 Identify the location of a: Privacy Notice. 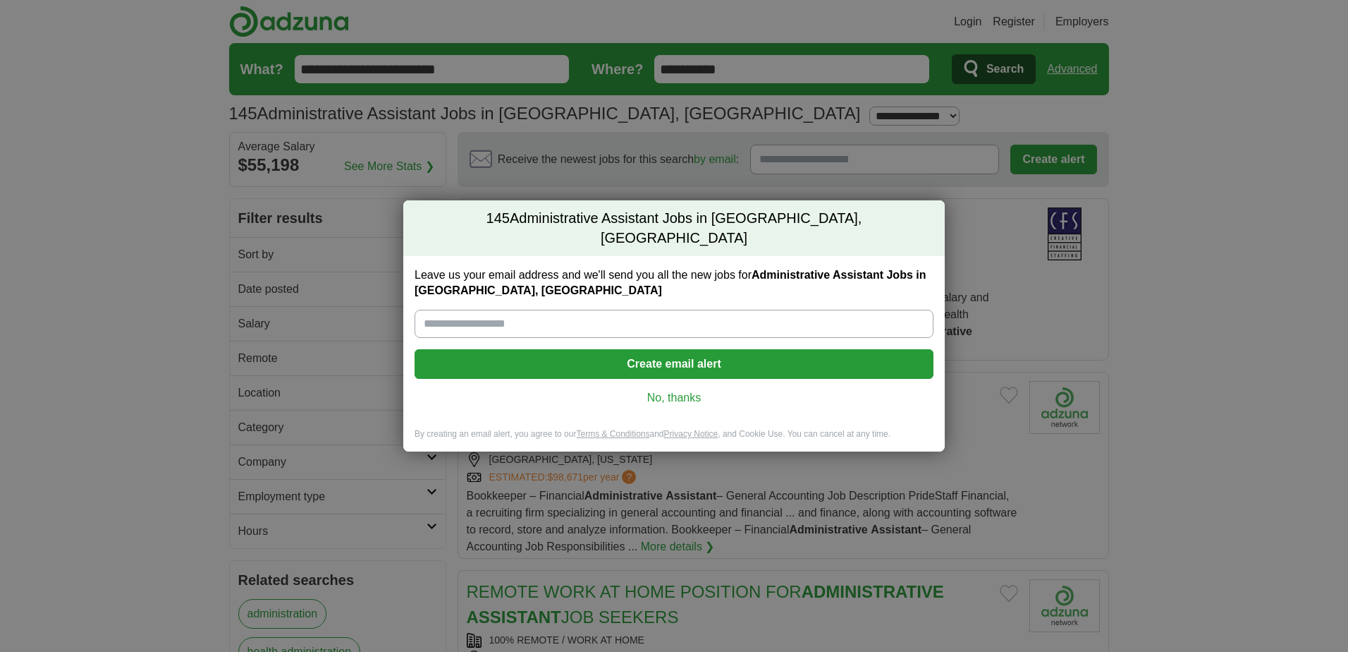
(691, 434).